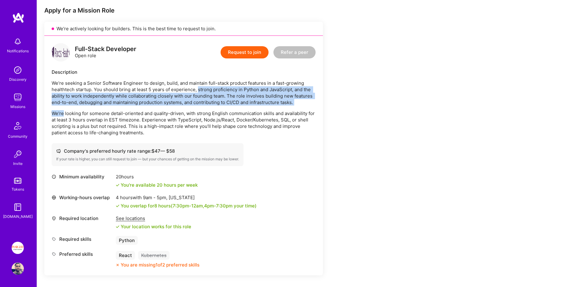 Image resolution: width=582 pixels, height=287 pixels. Describe the element at coordinates (125, 255) in the screenshot. I see `div: React` at that location.